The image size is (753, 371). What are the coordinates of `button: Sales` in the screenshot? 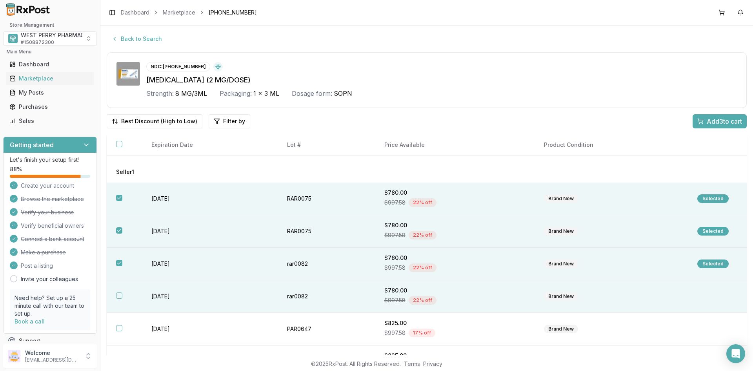 It's located at (50, 121).